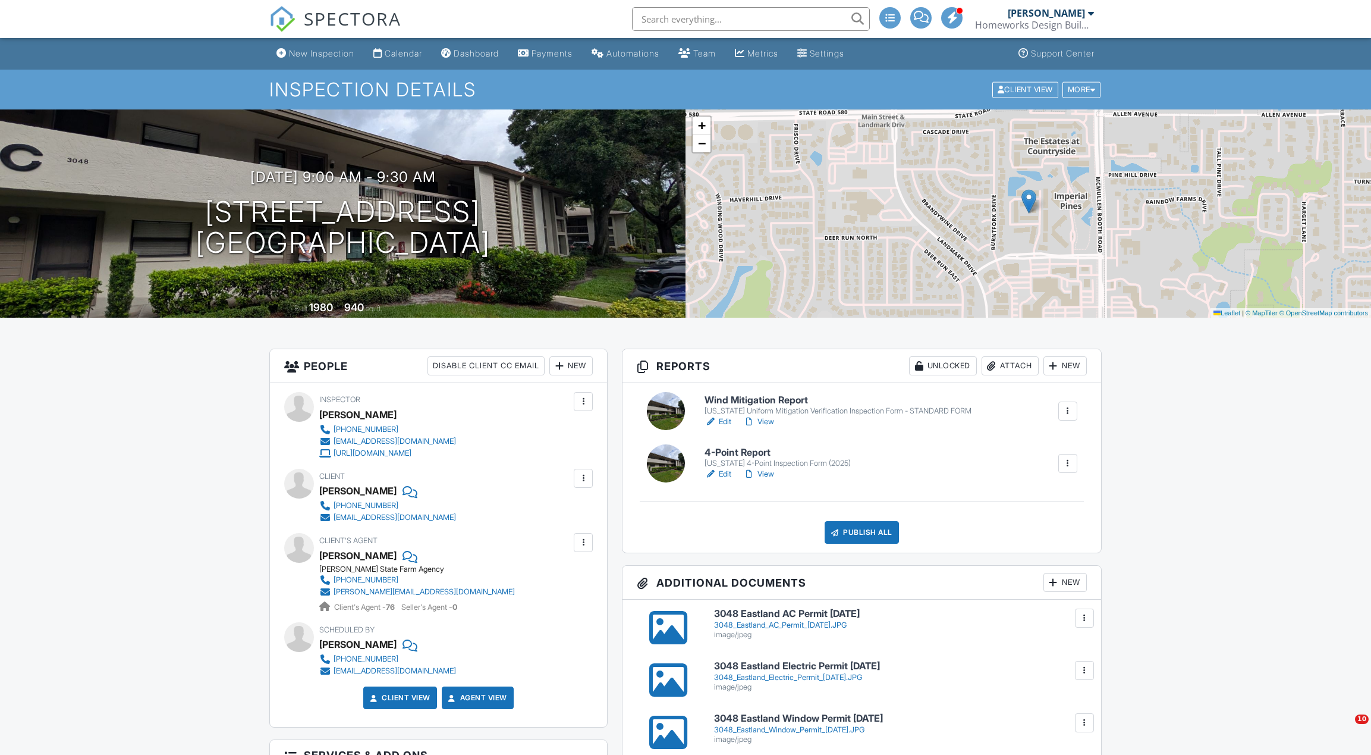  What do you see at coordinates (1025, 89) in the screenshot?
I see `div: Client View` at bounding box center [1025, 89].